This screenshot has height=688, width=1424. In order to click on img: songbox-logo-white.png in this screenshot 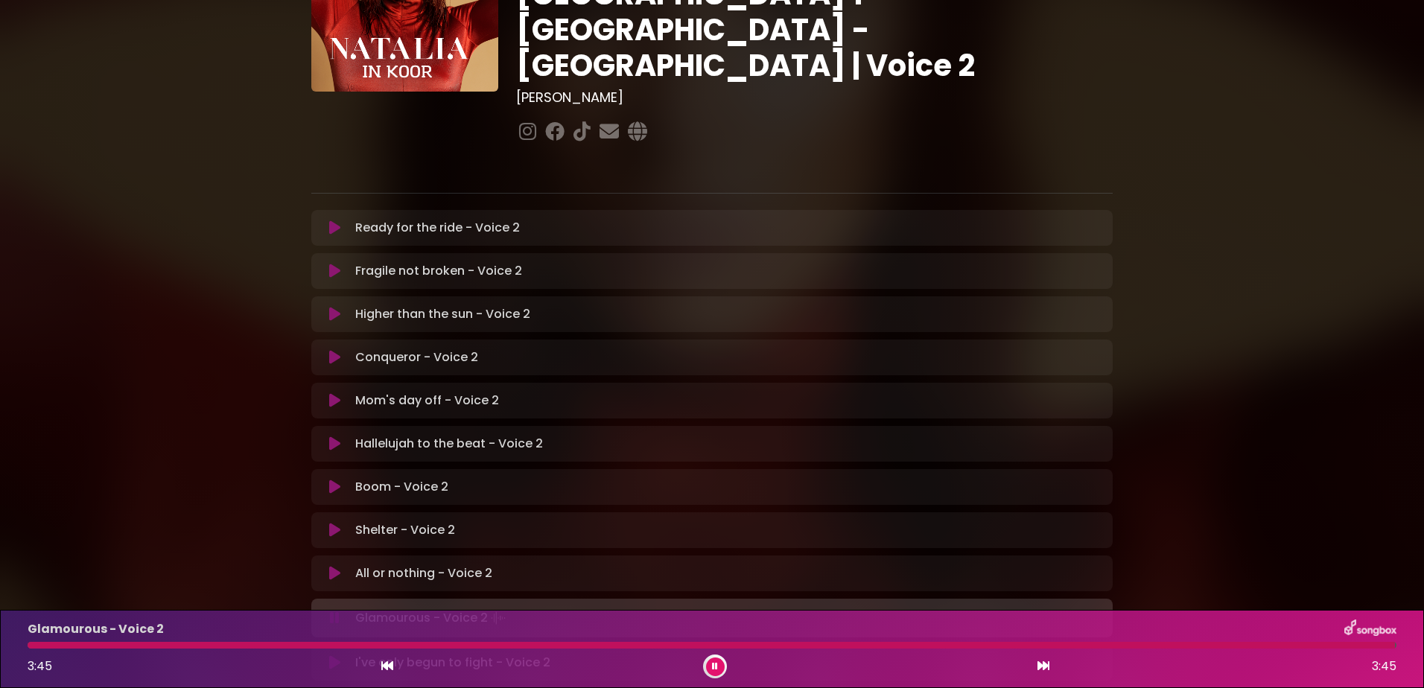, I will do `click(1371, 629)`.